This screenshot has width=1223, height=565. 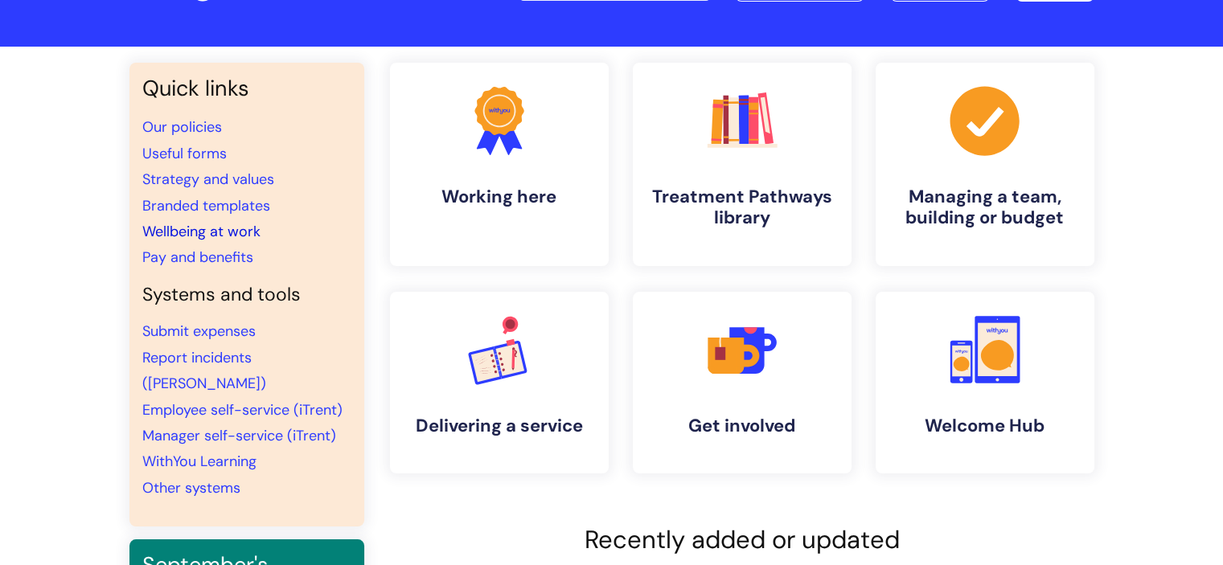 I want to click on h3: Quick links, so click(x=247, y=88).